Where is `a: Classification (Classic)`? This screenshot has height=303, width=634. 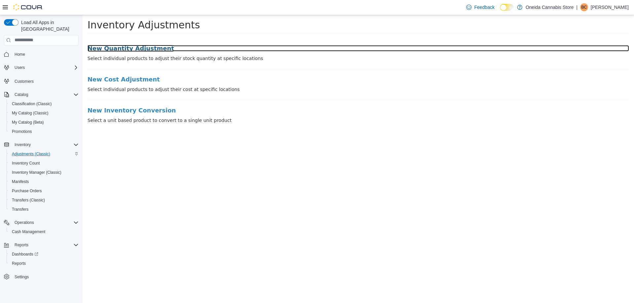 a: Classification (Classic) is located at coordinates (32, 104).